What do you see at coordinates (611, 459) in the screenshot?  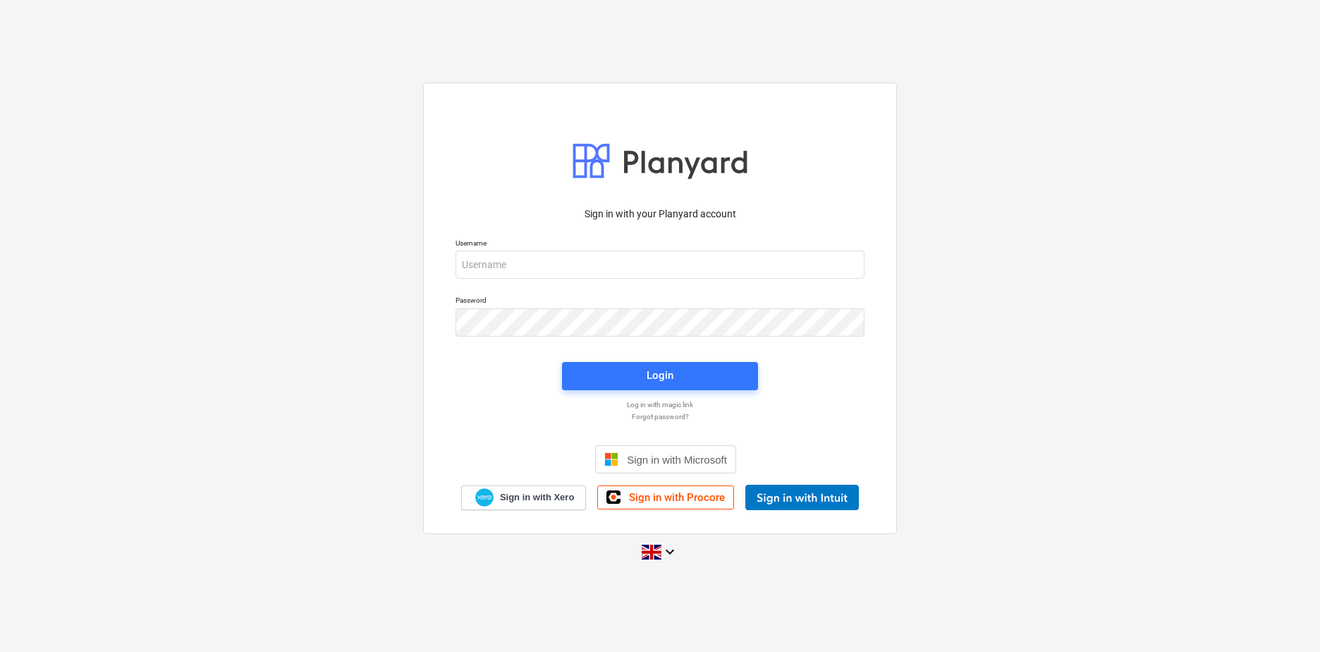 I see `img: Microsoft logo` at bounding box center [611, 459].